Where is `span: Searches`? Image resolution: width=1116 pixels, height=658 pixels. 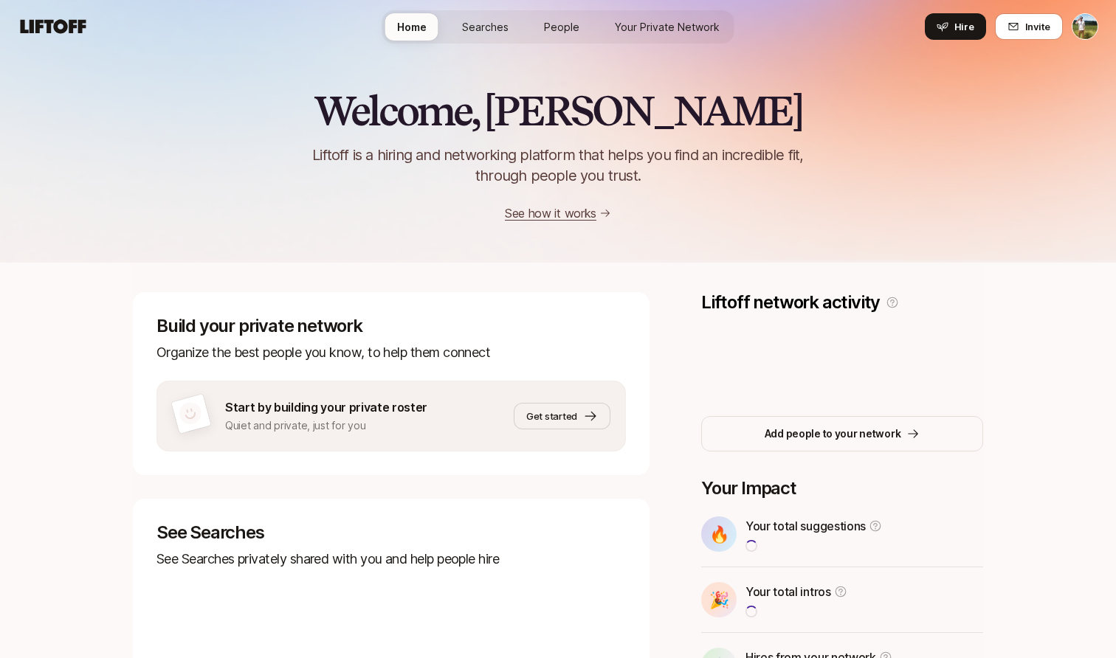
span: Searches is located at coordinates (485, 27).